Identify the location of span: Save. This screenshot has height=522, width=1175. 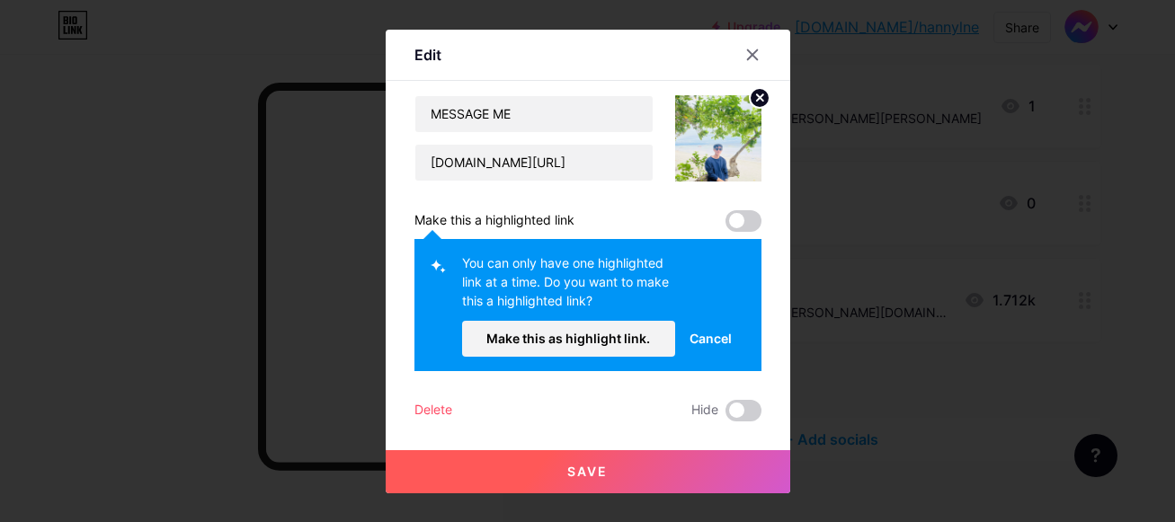
(587, 471).